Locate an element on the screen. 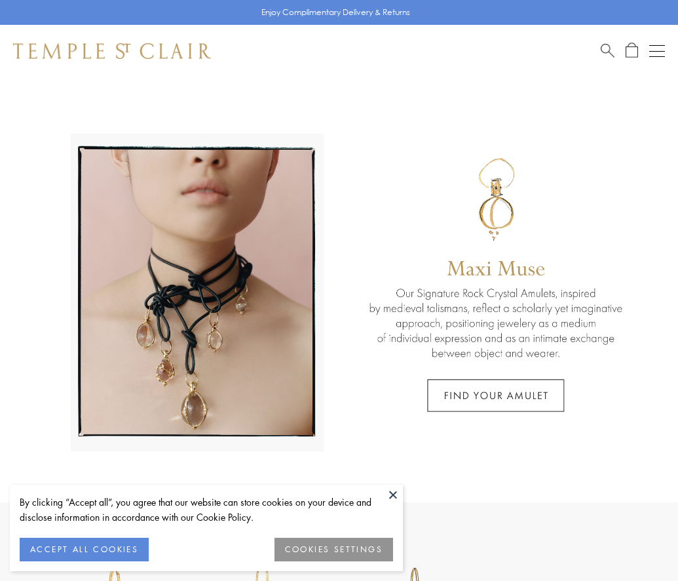 Image resolution: width=678 pixels, height=581 pixels. button: COOKIES SETTINGS is located at coordinates (333, 550).